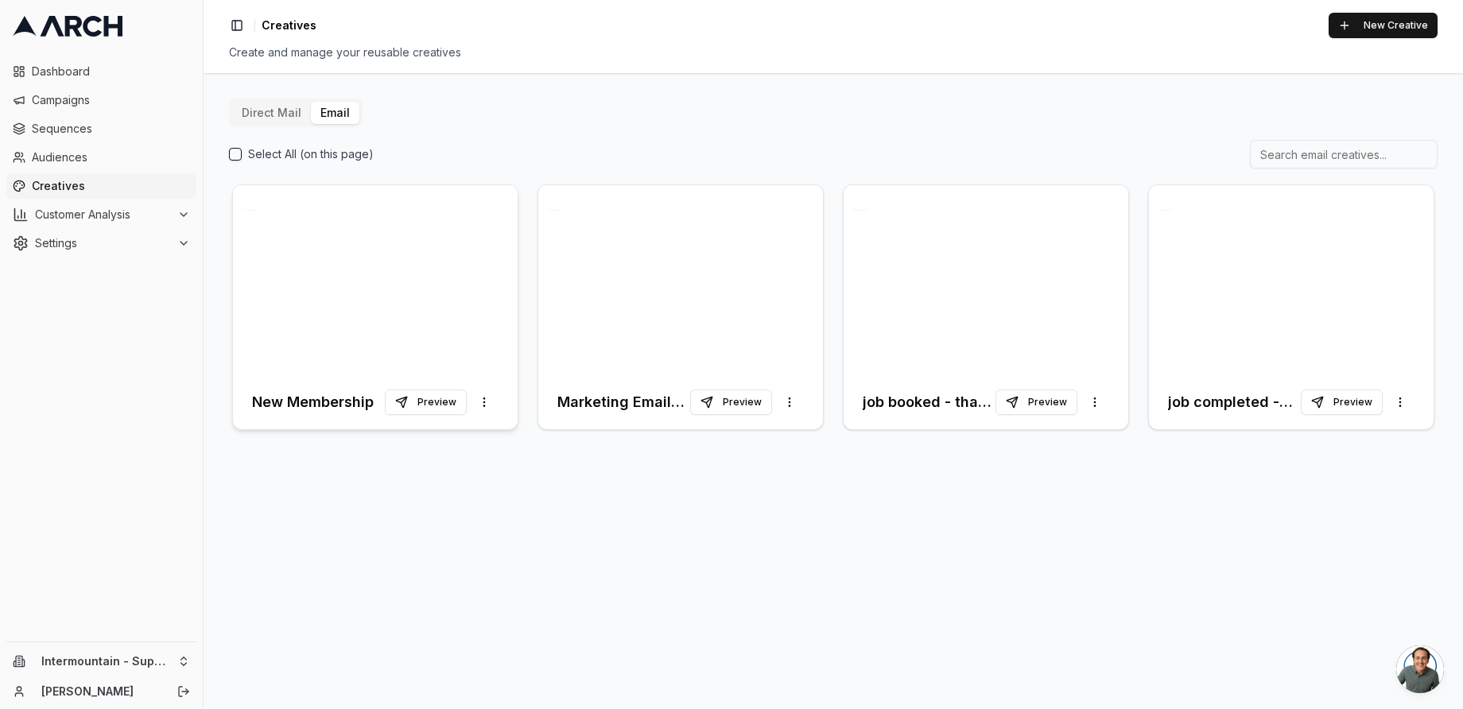 This screenshot has height=709, width=1463. Describe the element at coordinates (289, 25) in the screenshot. I see `nav: breadcrumb` at that location.